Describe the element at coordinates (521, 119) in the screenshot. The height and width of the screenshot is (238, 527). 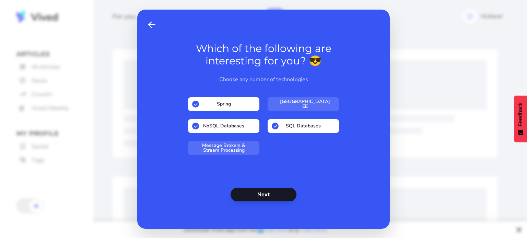
I see `button: Feedback - Show survey` at that location.